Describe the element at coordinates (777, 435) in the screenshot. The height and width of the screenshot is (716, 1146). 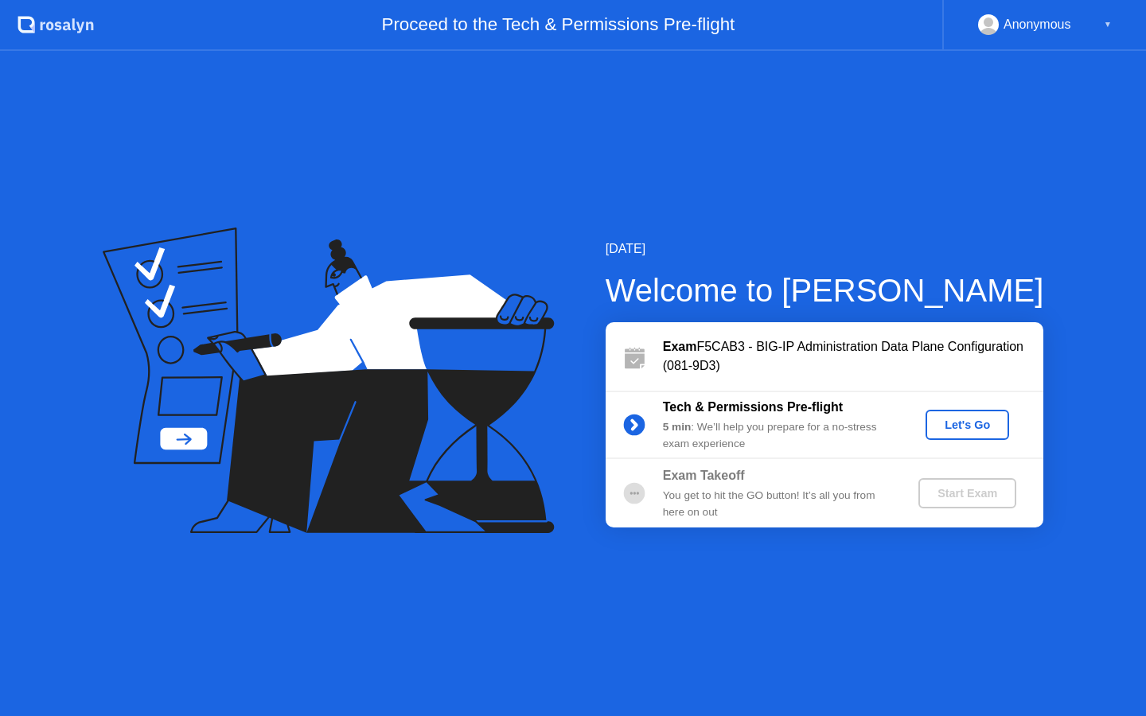
I see `div: : We’ll help you prepare for a no-stress exam experience` at that location.